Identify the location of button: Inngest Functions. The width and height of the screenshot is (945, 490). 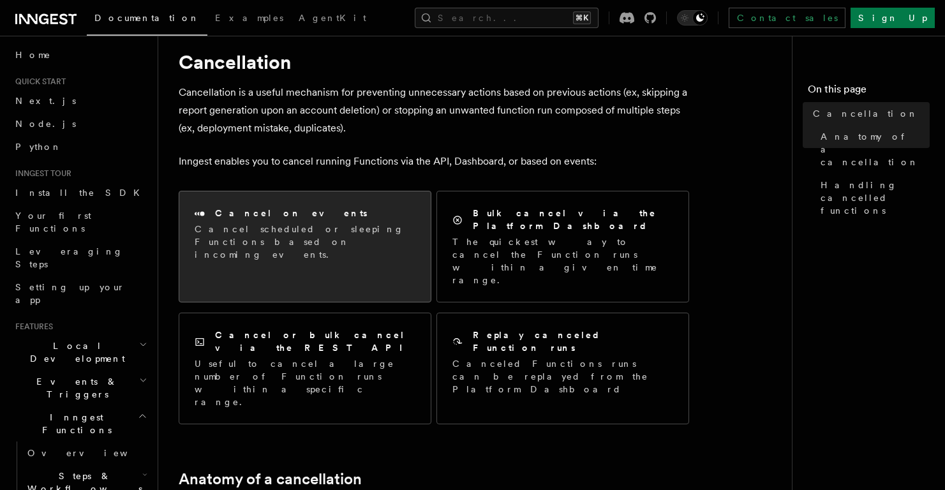
(80, 424).